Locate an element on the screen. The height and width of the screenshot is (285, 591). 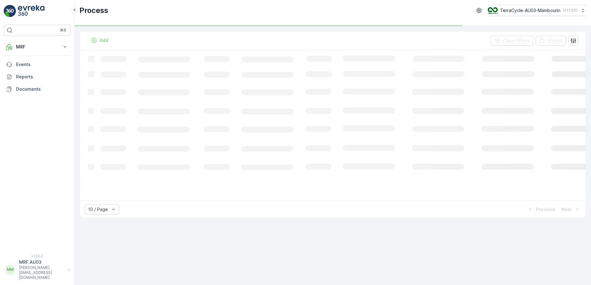
p: Next is located at coordinates (566, 210).